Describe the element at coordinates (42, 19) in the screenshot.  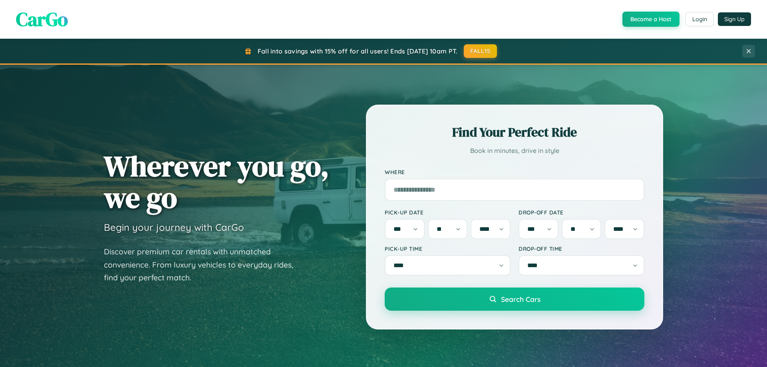
I see `span: CarGo` at that location.